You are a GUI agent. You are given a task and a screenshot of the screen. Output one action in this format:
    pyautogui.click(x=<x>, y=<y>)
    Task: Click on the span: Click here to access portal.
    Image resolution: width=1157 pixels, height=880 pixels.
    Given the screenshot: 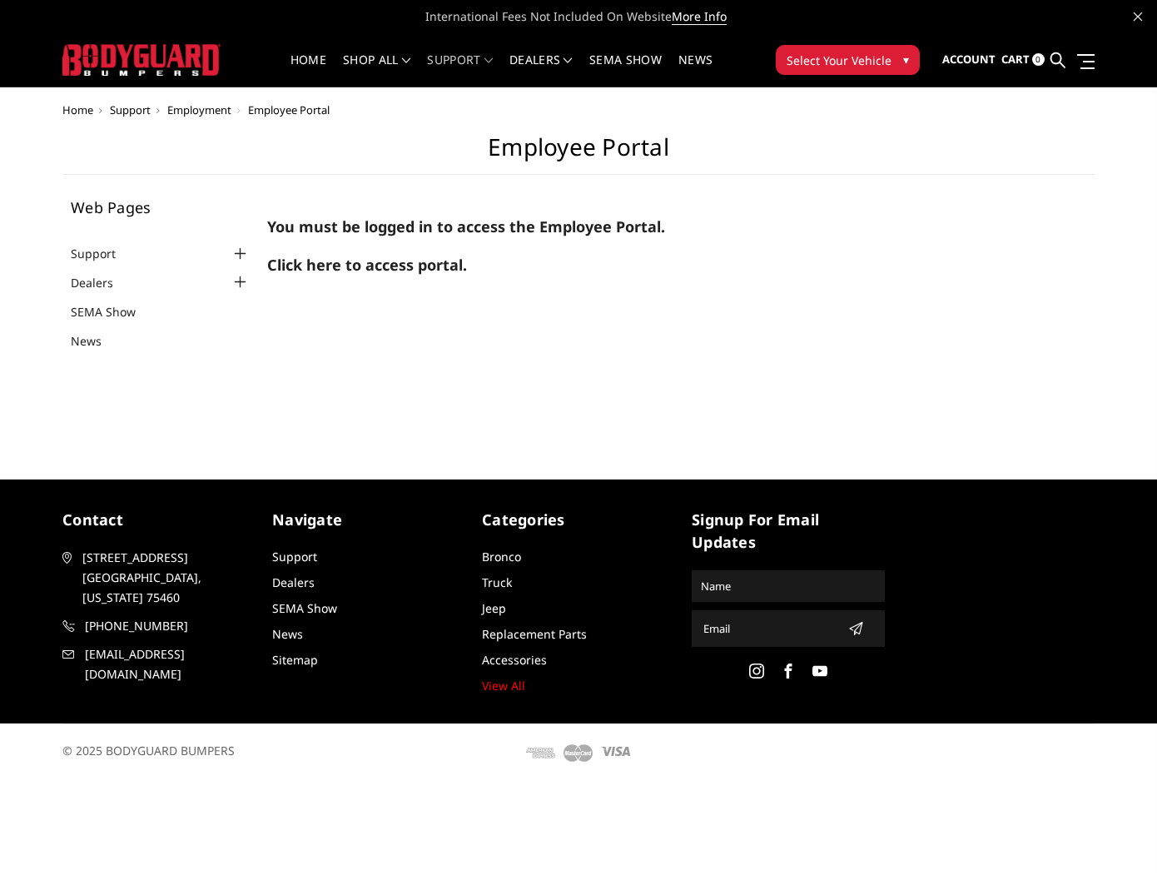 What is the action you would take?
    pyautogui.click(x=367, y=265)
    